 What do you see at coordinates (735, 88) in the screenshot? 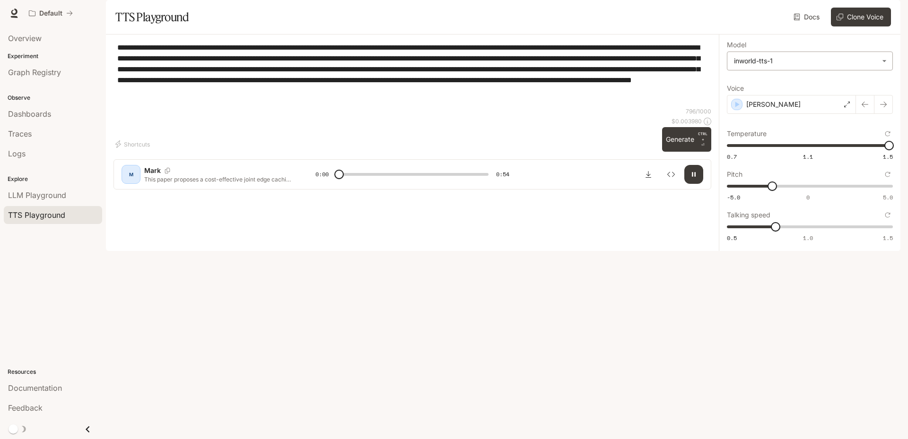
I see `p: Voice` at bounding box center [735, 88].